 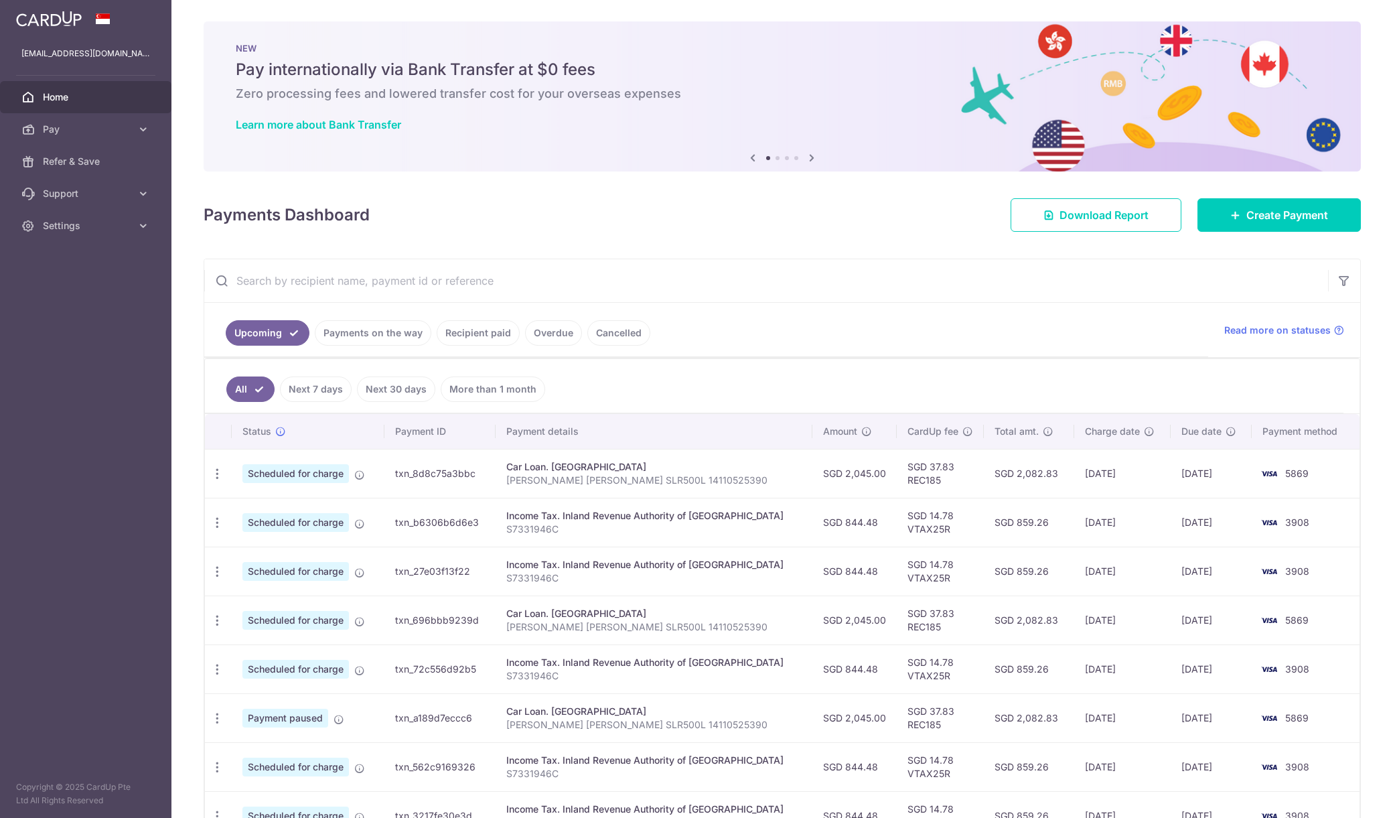 What do you see at coordinates (256, 431) in the screenshot?
I see `span: Status` at bounding box center [256, 431].